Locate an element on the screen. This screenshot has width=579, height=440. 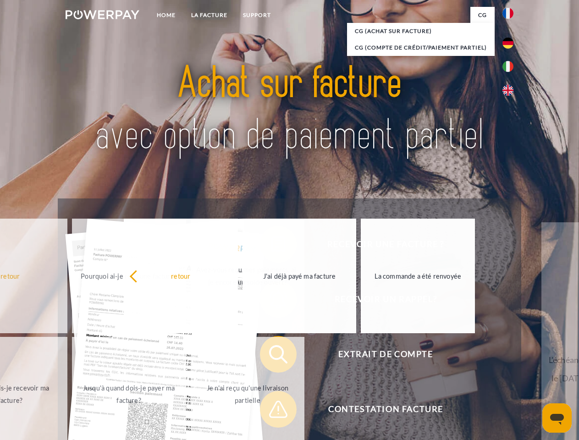
a: CG (Compte de crédit/paiement partiel) is located at coordinates (421, 48).